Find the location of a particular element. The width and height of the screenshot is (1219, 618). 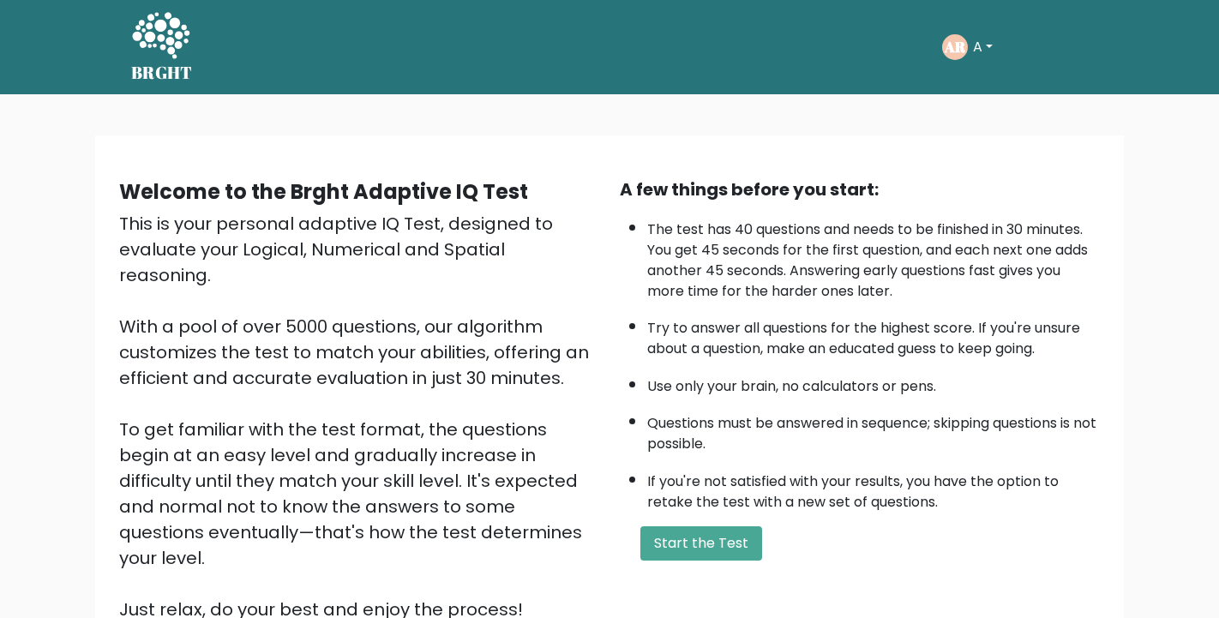

li: Questions must be answered in sequence; skipping questions is not possible. is located at coordinates (874, 429).